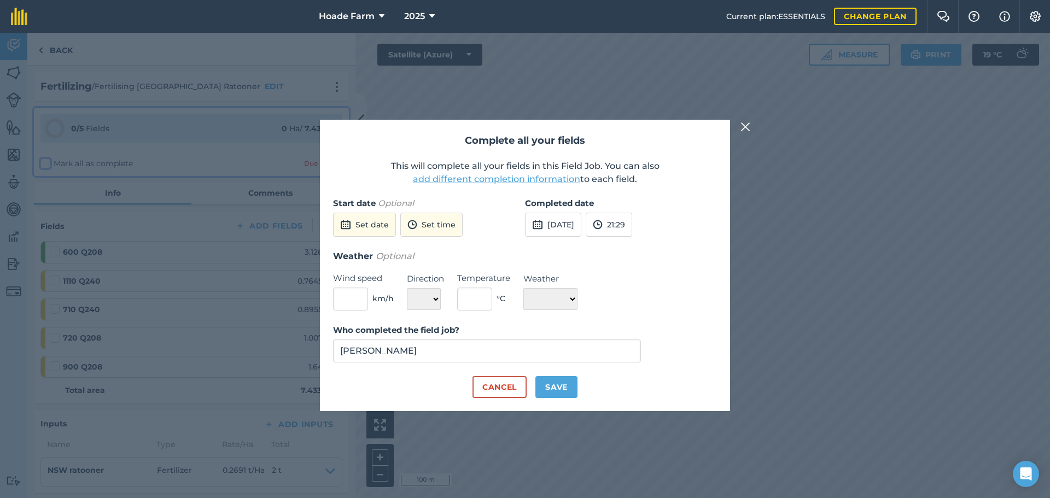 The image size is (1050, 498). I want to click on a: Change plan, so click(875, 16).